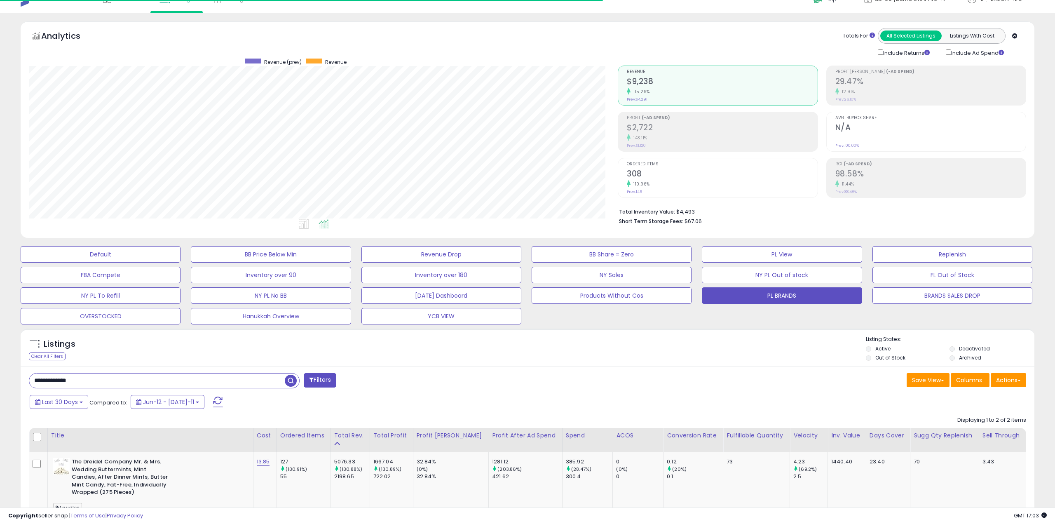  Describe the element at coordinates (527, 476) in the screenshot. I see `div: 421.62` at that location.